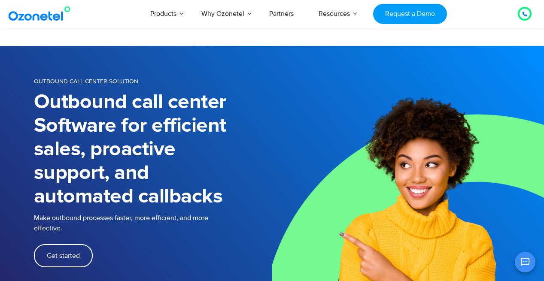  Describe the element at coordinates (525, 262) in the screenshot. I see `button: Open chat` at that location.